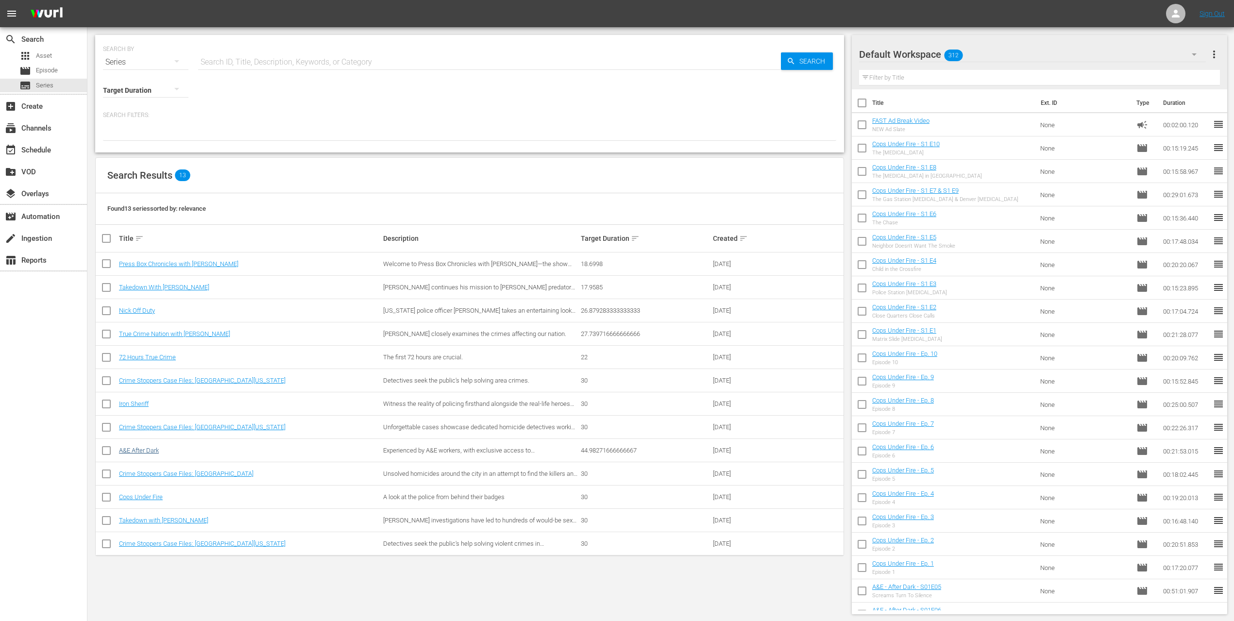  I want to click on a: Cops Under Fire - S1 E3, so click(904, 284).